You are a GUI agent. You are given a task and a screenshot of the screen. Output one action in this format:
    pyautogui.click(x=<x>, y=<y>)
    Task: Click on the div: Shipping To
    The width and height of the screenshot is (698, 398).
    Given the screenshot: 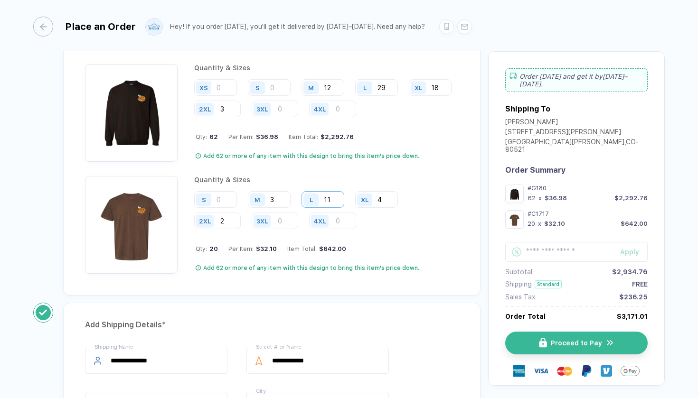 What is the action you would take?
    pyautogui.click(x=527, y=109)
    